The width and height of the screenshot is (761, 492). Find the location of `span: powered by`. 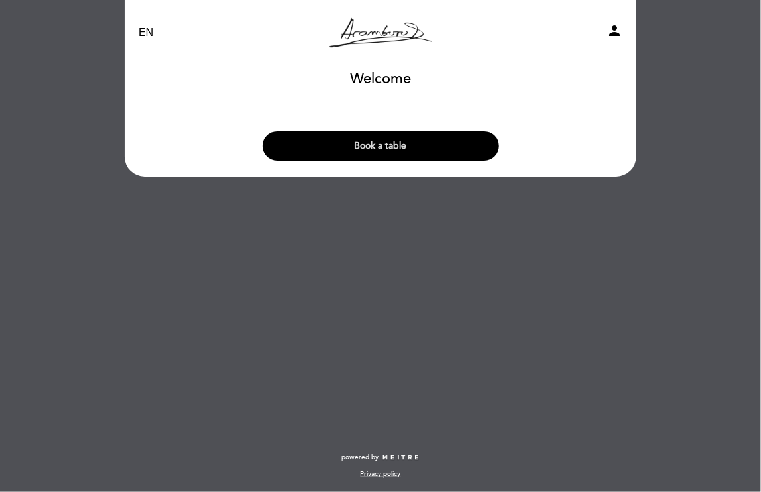

span: powered by is located at coordinates (360, 457).